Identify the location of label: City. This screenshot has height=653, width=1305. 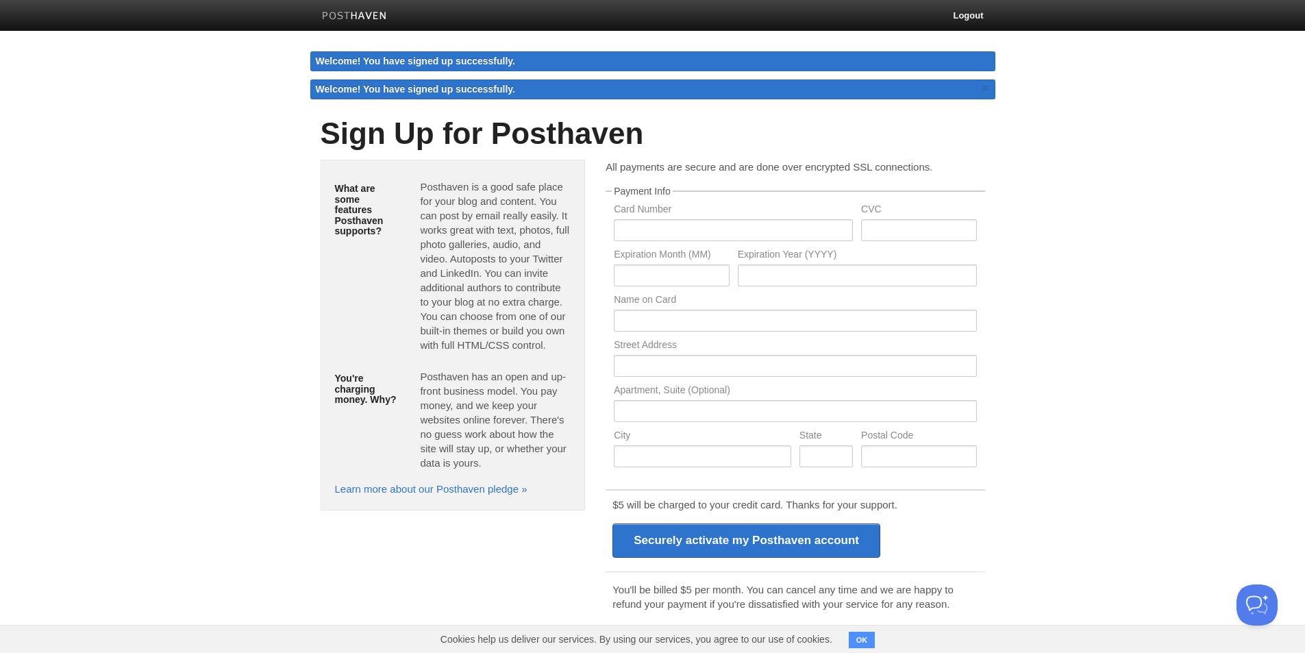
(702, 436).